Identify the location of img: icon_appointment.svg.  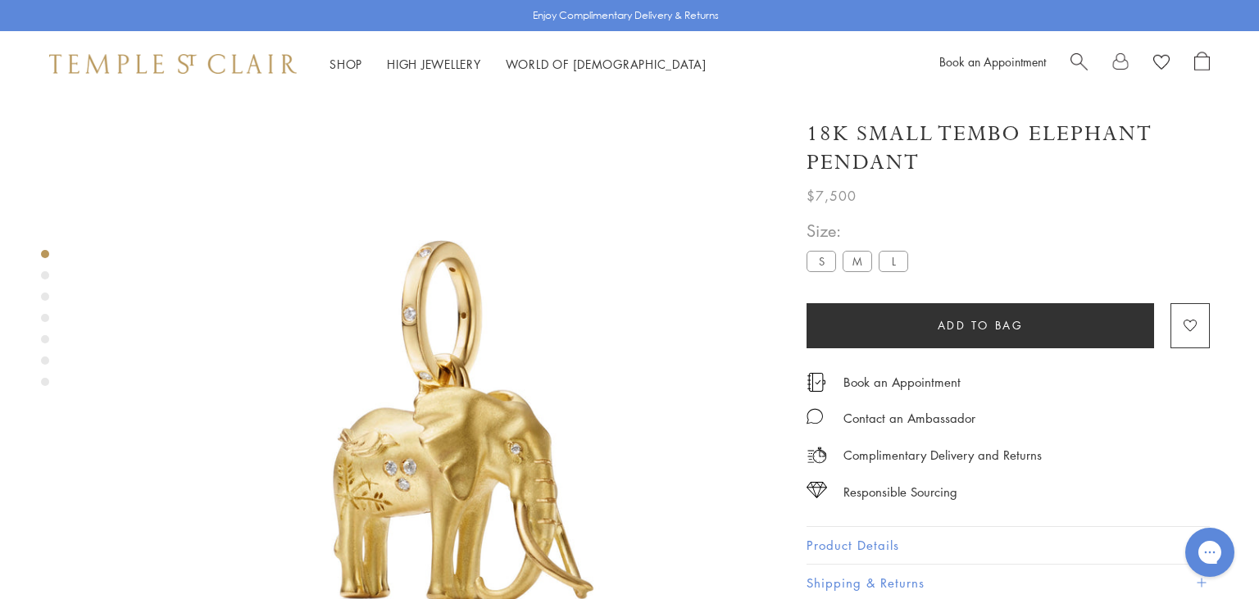
(816, 382).